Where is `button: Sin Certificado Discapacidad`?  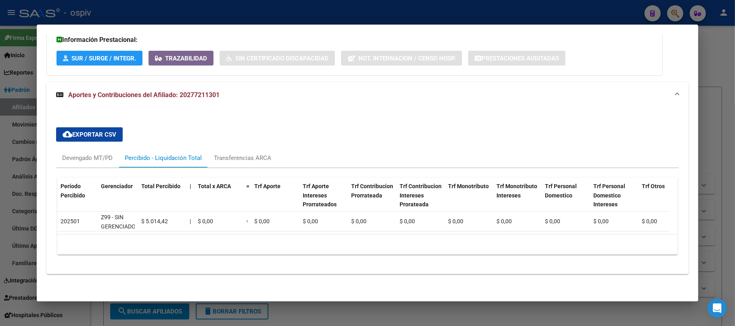 button: Sin Certificado Discapacidad is located at coordinates (277, 58).